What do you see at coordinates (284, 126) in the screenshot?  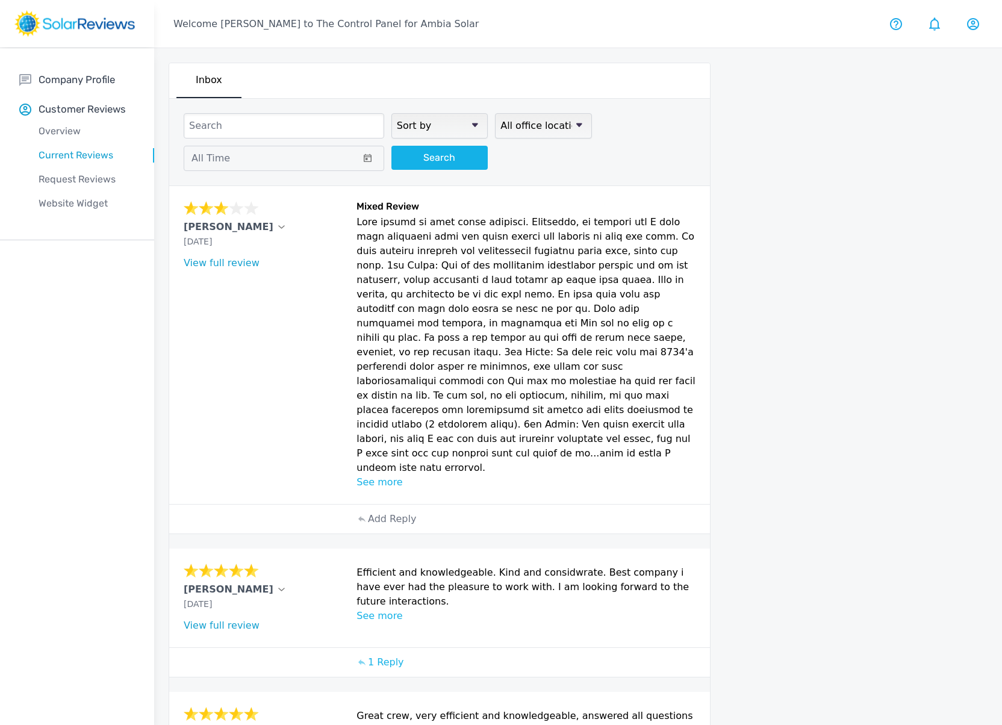 I see `input: Search` at bounding box center [284, 126].